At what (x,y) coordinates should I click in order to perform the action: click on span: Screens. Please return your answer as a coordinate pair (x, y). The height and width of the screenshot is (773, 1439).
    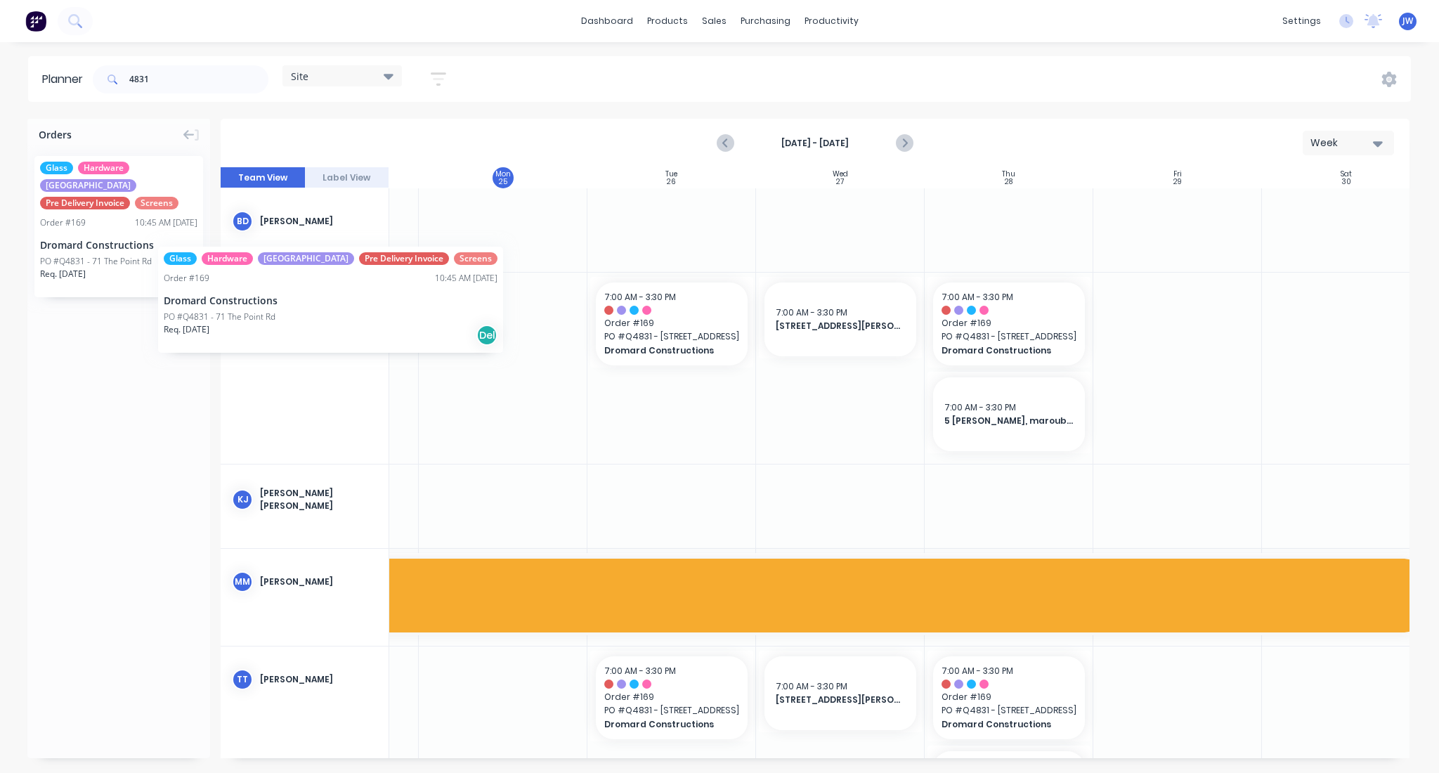
    Looking at the image, I should click on (157, 203).